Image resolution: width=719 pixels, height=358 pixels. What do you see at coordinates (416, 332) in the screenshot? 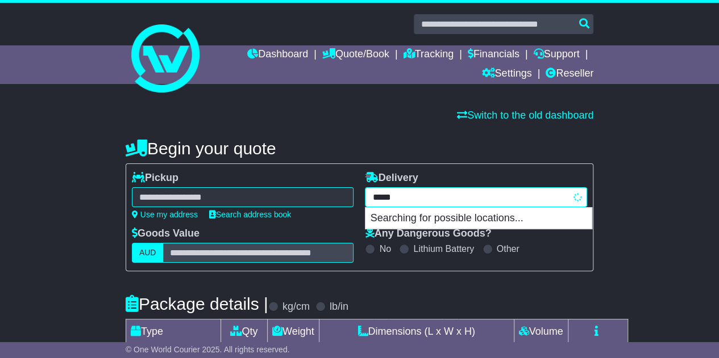
I see `td: Dimensions (L x W x H)` at bounding box center [416, 332].